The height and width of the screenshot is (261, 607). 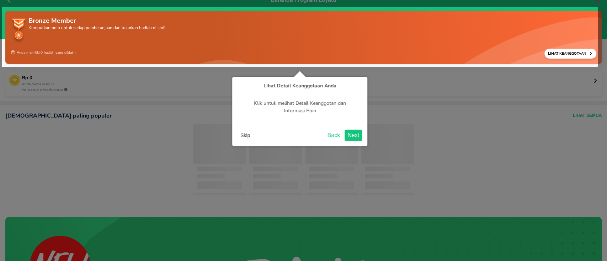 What do you see at coordinates (300, 86) in the screenshot?
I see `p: Lihat Detail Keanggotaan Anda` at bounding box center [300, 86].